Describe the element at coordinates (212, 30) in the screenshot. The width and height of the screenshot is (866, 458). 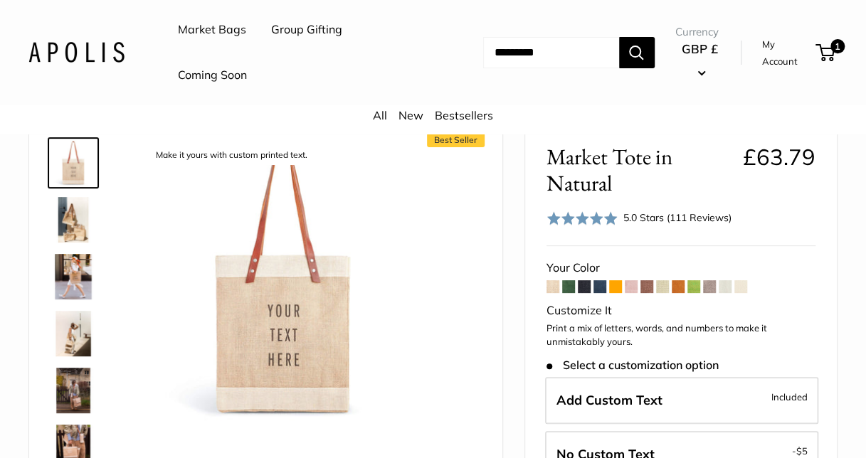
I see `a: Market Bags` at that location.